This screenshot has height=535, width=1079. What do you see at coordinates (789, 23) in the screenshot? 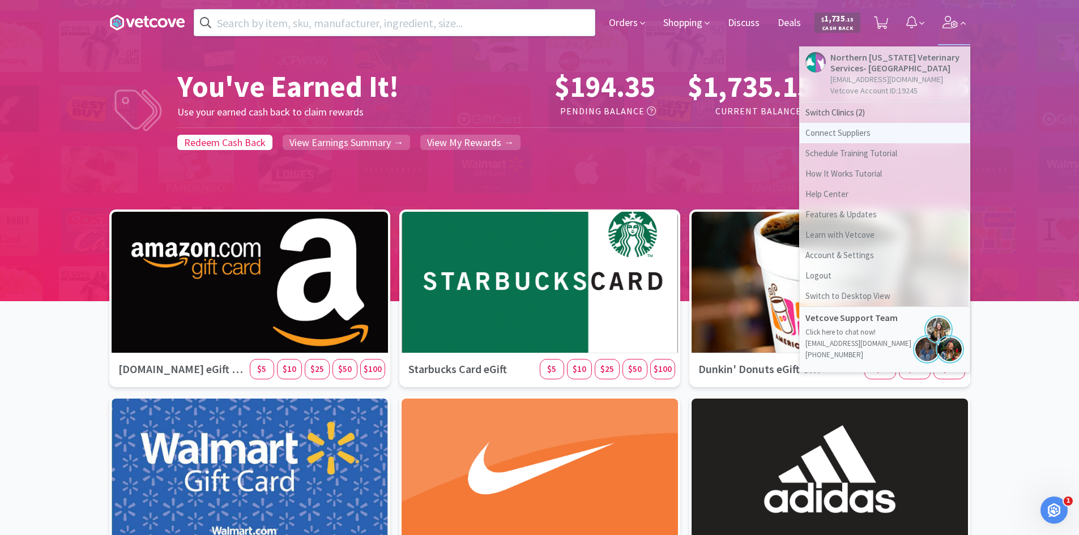
I see `a: Deals` at bounding box center [789, 23].